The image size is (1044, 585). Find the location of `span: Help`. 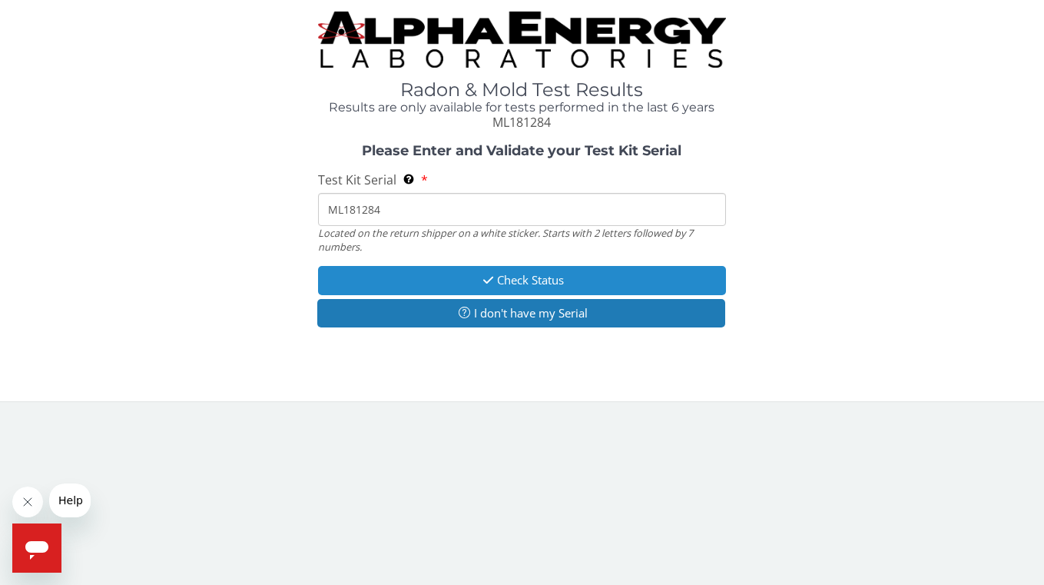

span: Help is located at coordinates (22, 17).